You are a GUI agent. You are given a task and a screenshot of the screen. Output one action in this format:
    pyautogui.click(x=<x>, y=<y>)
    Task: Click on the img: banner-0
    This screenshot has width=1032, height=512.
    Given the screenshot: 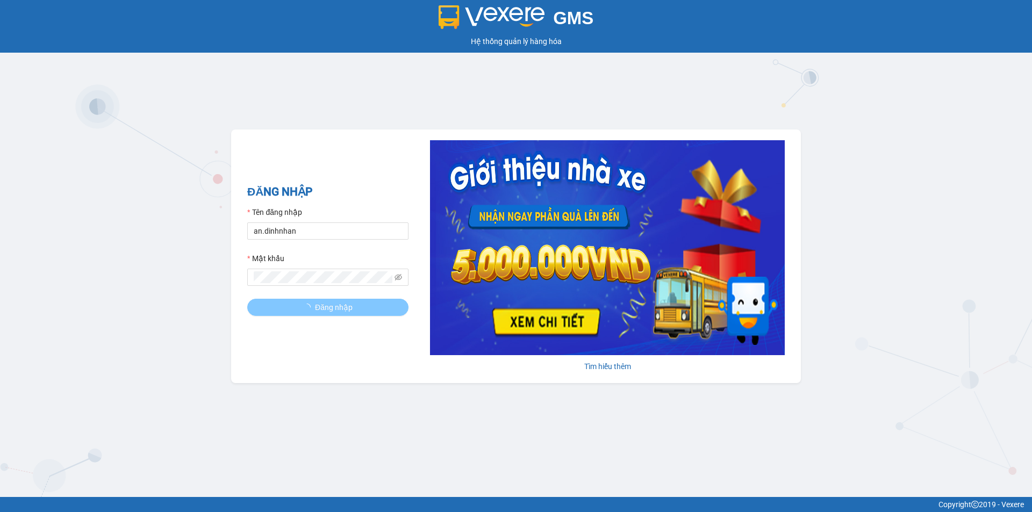 What is the action you would take?
    pyautogui.click(x=608, y=248)
    